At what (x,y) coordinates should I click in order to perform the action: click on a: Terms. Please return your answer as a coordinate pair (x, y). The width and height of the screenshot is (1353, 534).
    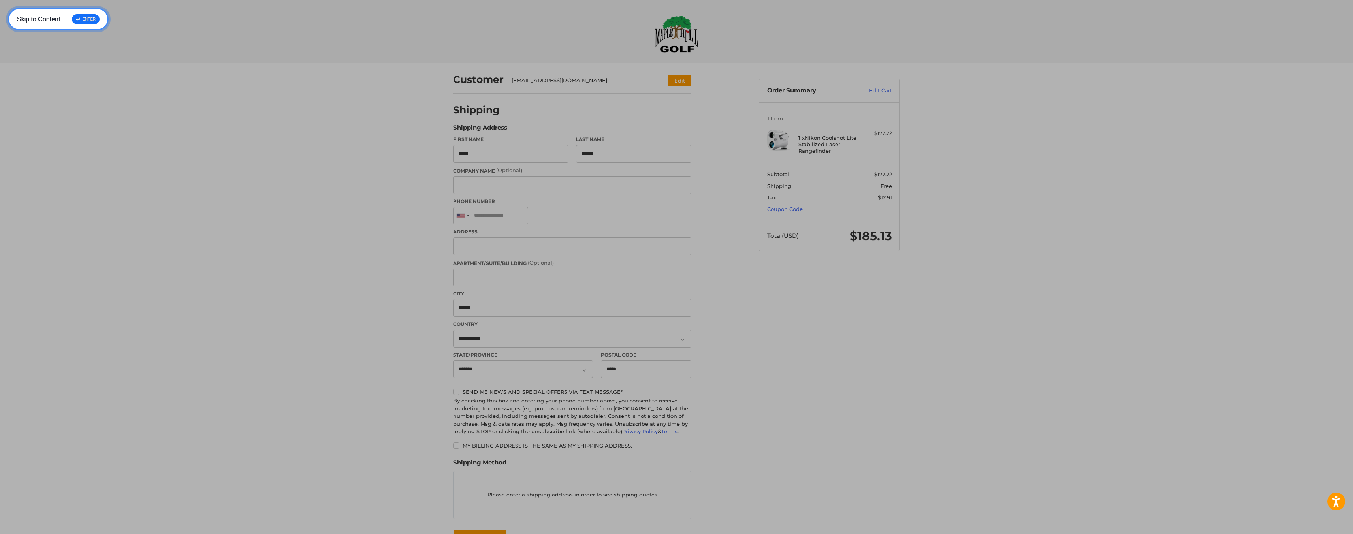
    Looking at the image, I should click on (669, 431).